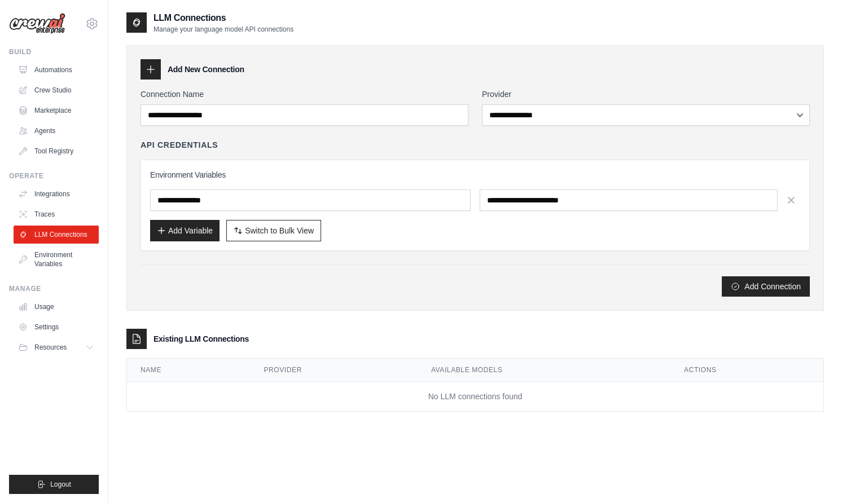 The height and width of the screenshot is (503, 842). What do you see at coordinates (766, 287) in the screenshot?
I see `button: Add Connection` at bounding box center [766, 287].